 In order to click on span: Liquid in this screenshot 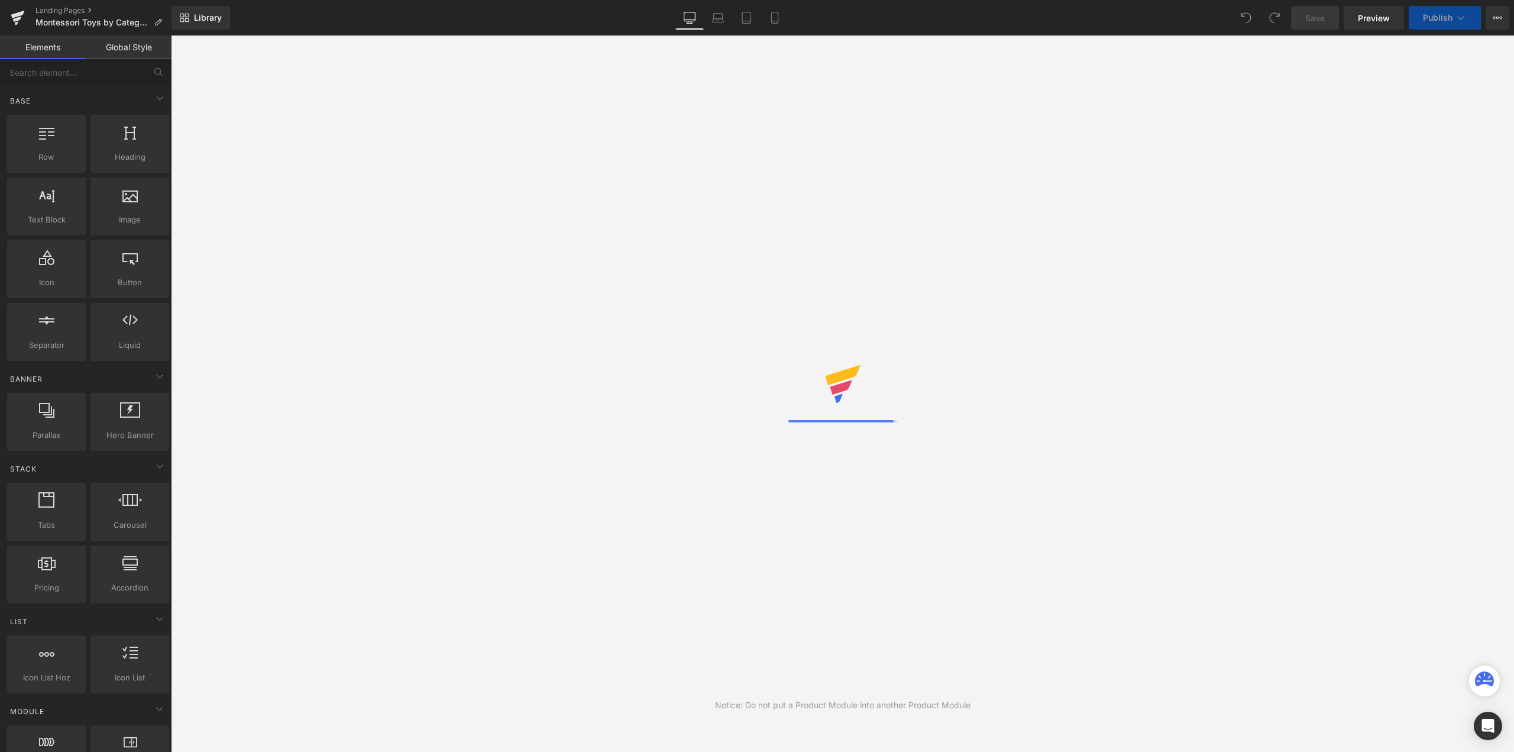, I will do `click(129, 345)`.